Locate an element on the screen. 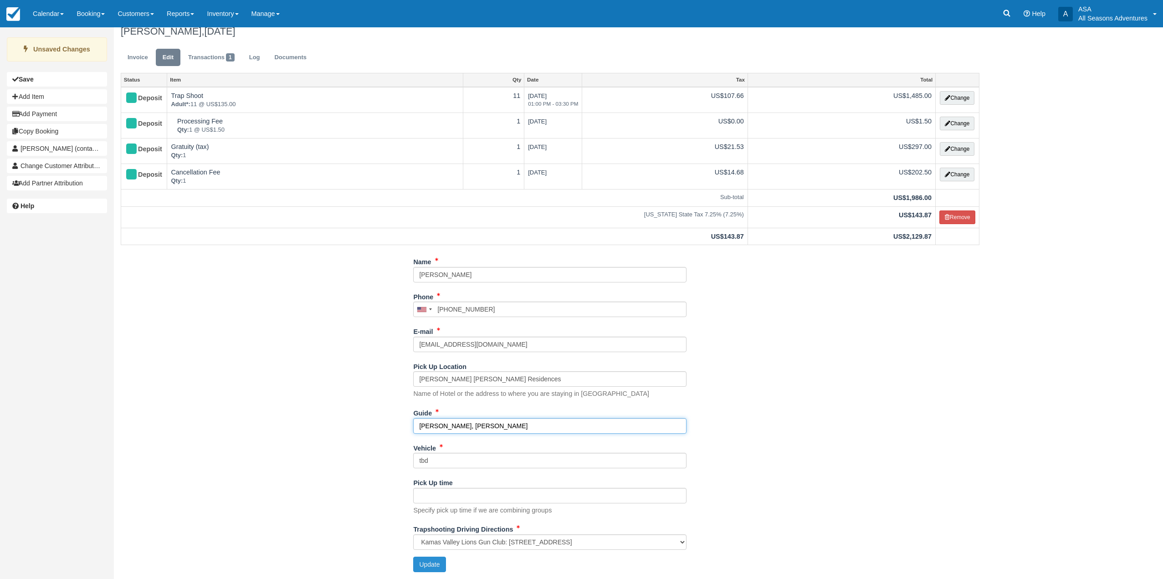 The image size is (1163, 579). i: Help is located at coordinates (1027, 14).